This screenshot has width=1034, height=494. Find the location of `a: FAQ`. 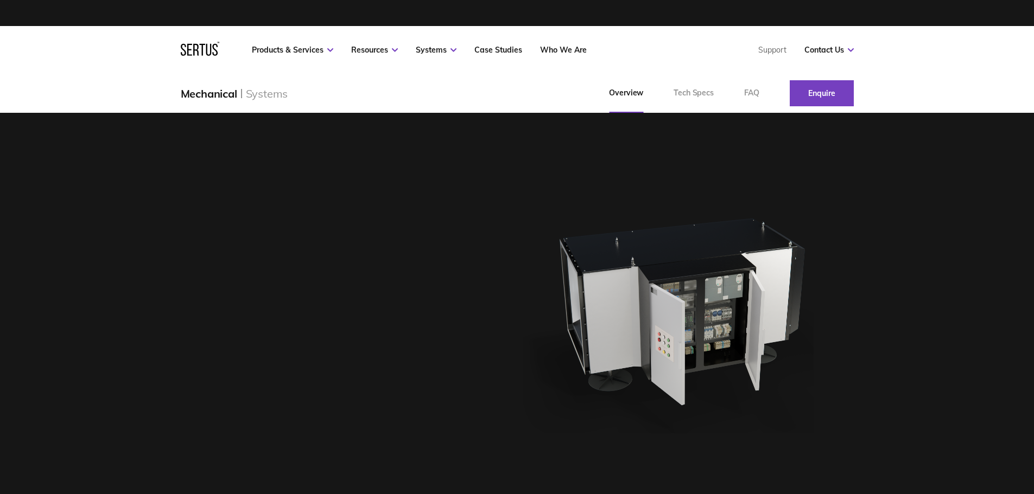

a: FAQ is located at coordinates (751, 93).